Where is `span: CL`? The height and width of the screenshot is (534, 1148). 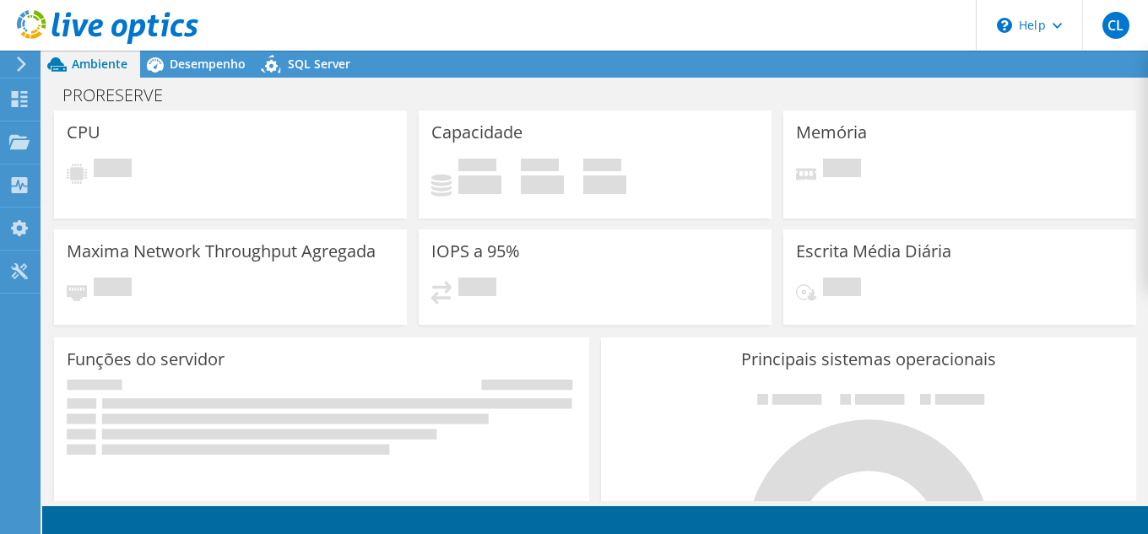 span: CL is located at coordinates (1116, 25).